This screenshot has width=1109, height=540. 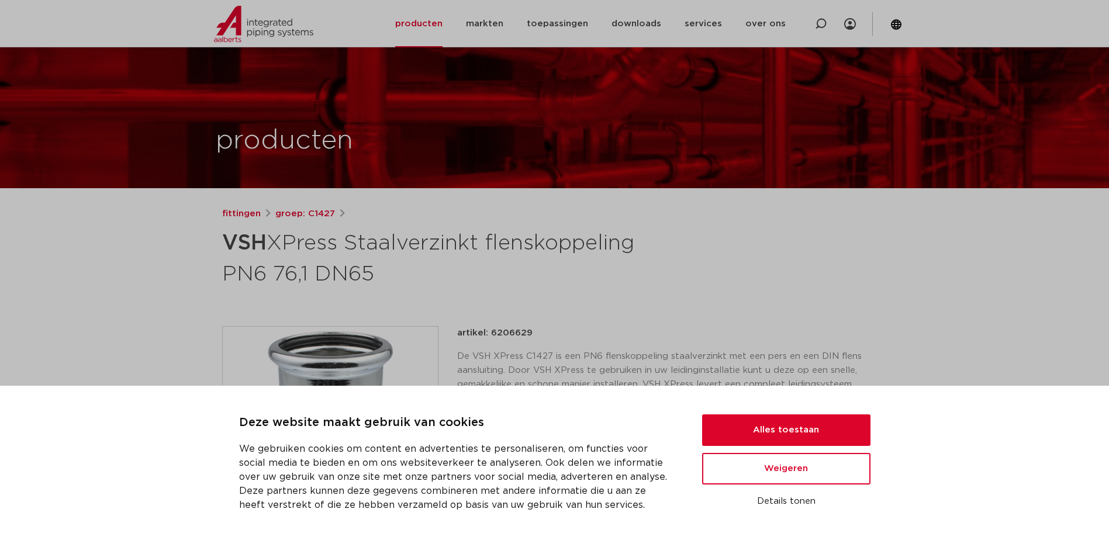 What do you see at coordinates (441, 257) in the screenshot?
I see `h1: XPress Staalverzinkt flenskoppeling PN6 76,1 DN65` at bounding box center [441, 257].